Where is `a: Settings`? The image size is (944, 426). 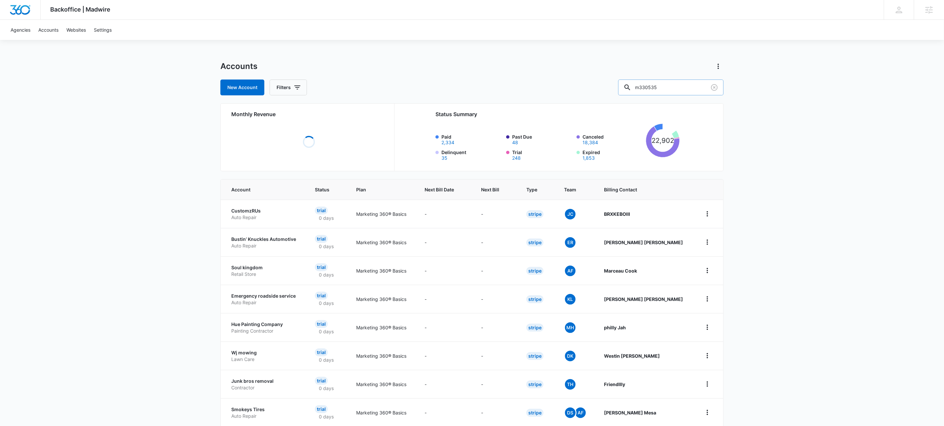 a: Settings is located at coordinates (103, 30).